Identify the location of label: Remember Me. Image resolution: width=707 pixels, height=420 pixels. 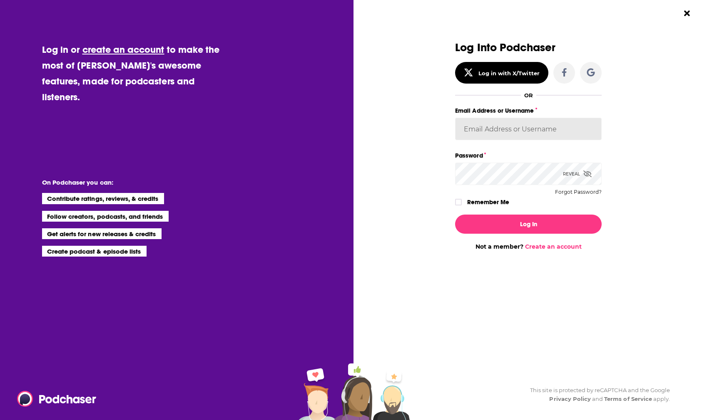
(488, 202).